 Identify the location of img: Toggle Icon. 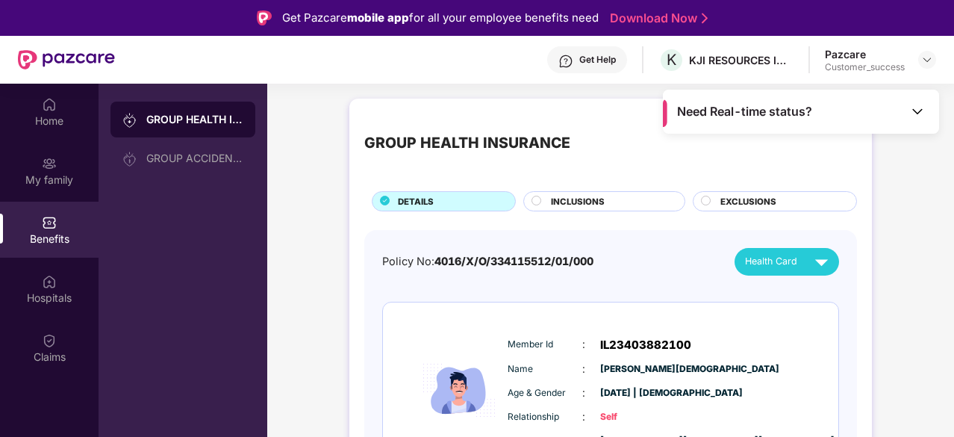
(917, 111).